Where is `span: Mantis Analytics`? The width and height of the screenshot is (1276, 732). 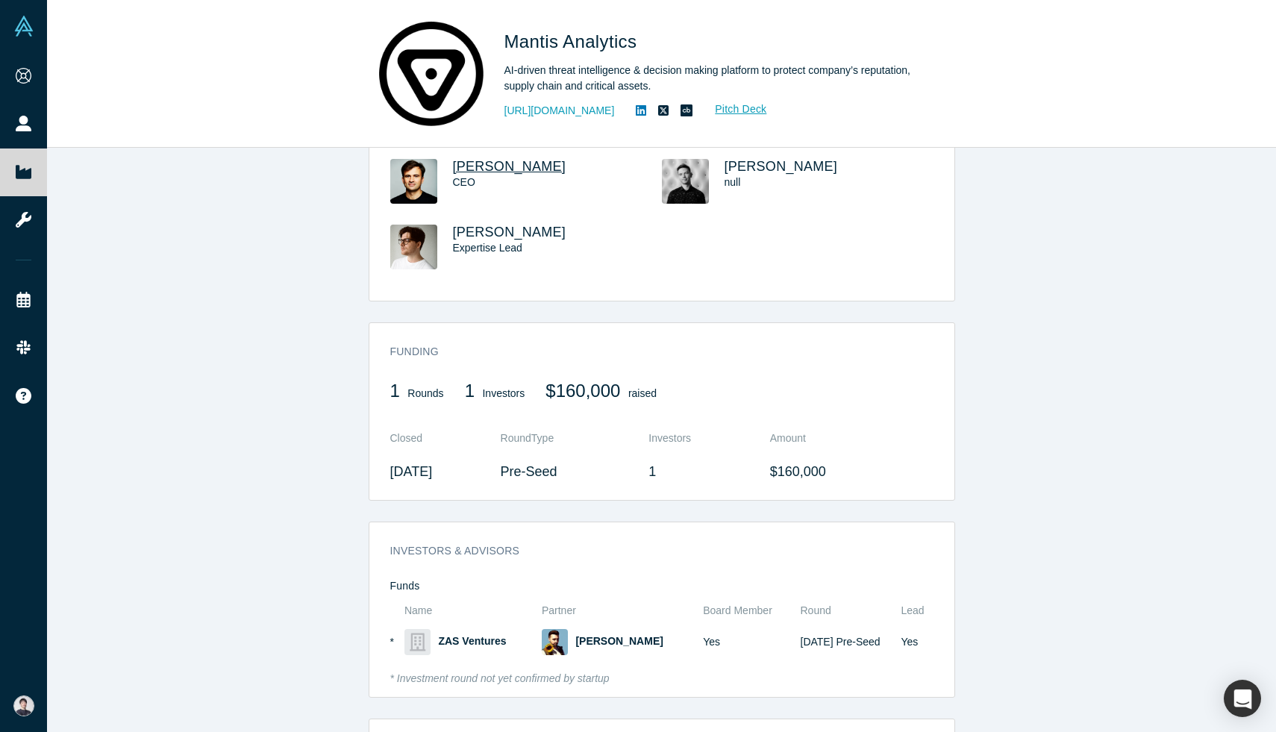
span: Mantis Analytics is located at coordinates (573, 41).